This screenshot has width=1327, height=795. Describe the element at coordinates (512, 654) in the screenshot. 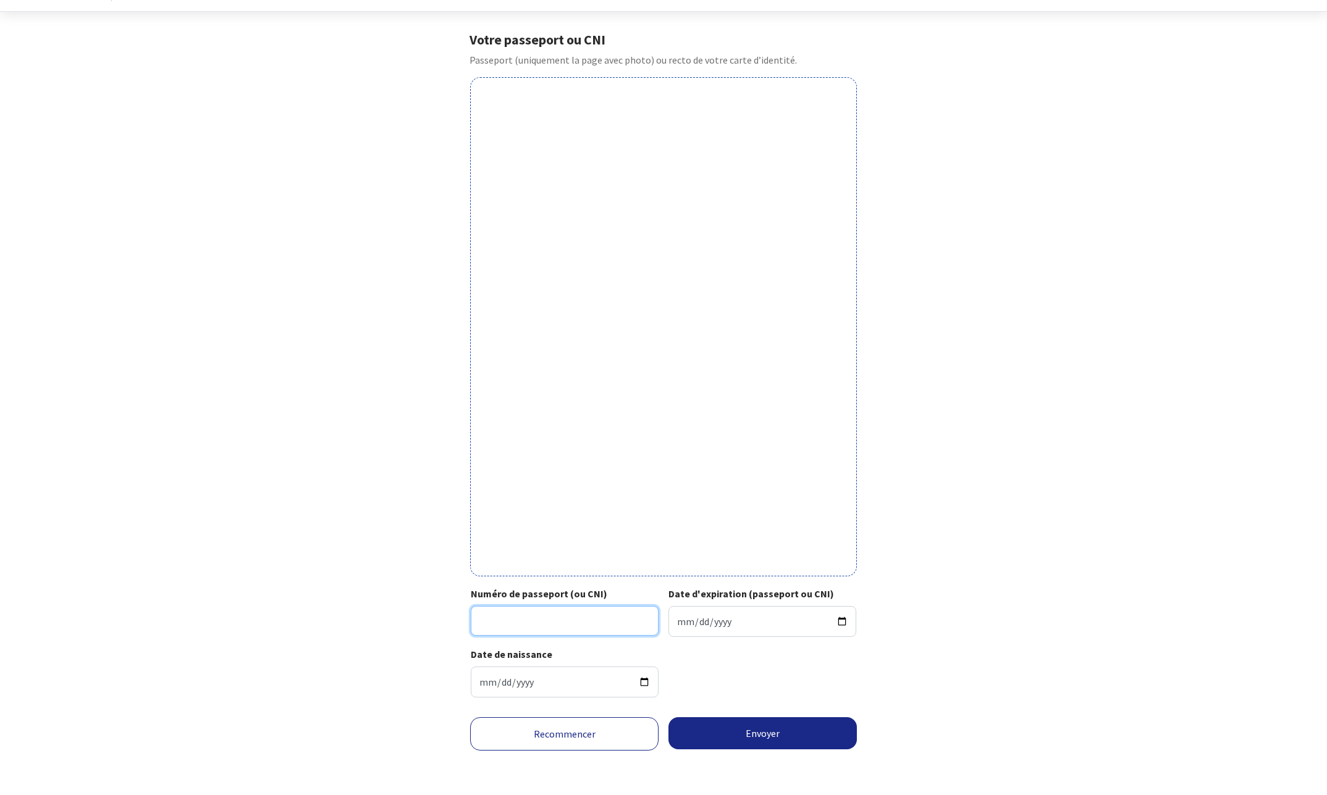

I see `strong: Date de naissance` at that location.